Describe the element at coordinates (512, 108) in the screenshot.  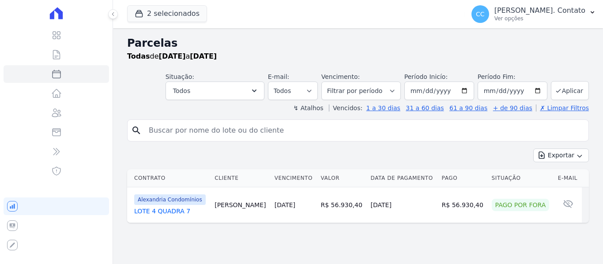
I see `a: + de 90 dias` at that location.